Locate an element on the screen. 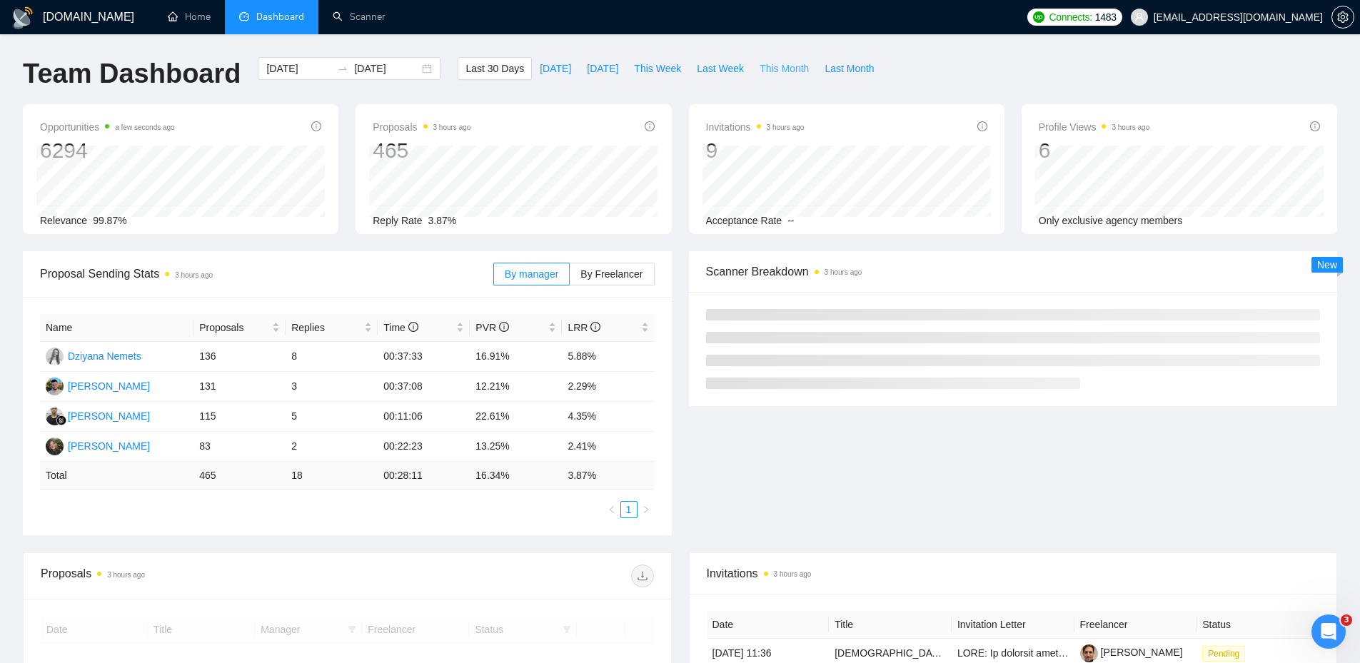 The width and height of the screenshot is (1360, 663). span: Proposal Sending Stats is located at coordinates (266, 273).